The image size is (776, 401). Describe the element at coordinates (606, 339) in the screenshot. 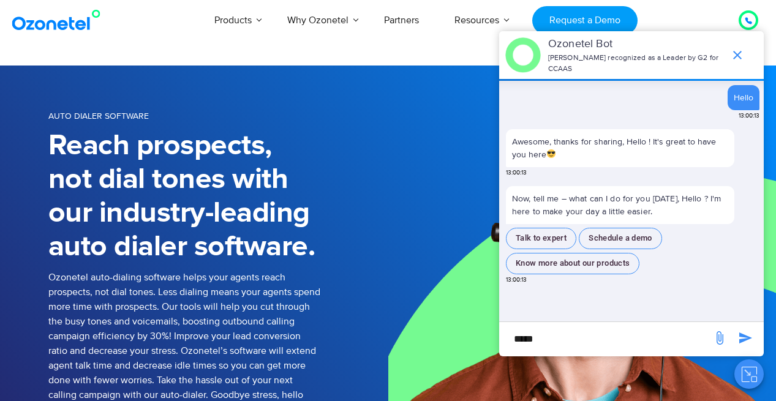

I see `div: new-msg-input` at that location.